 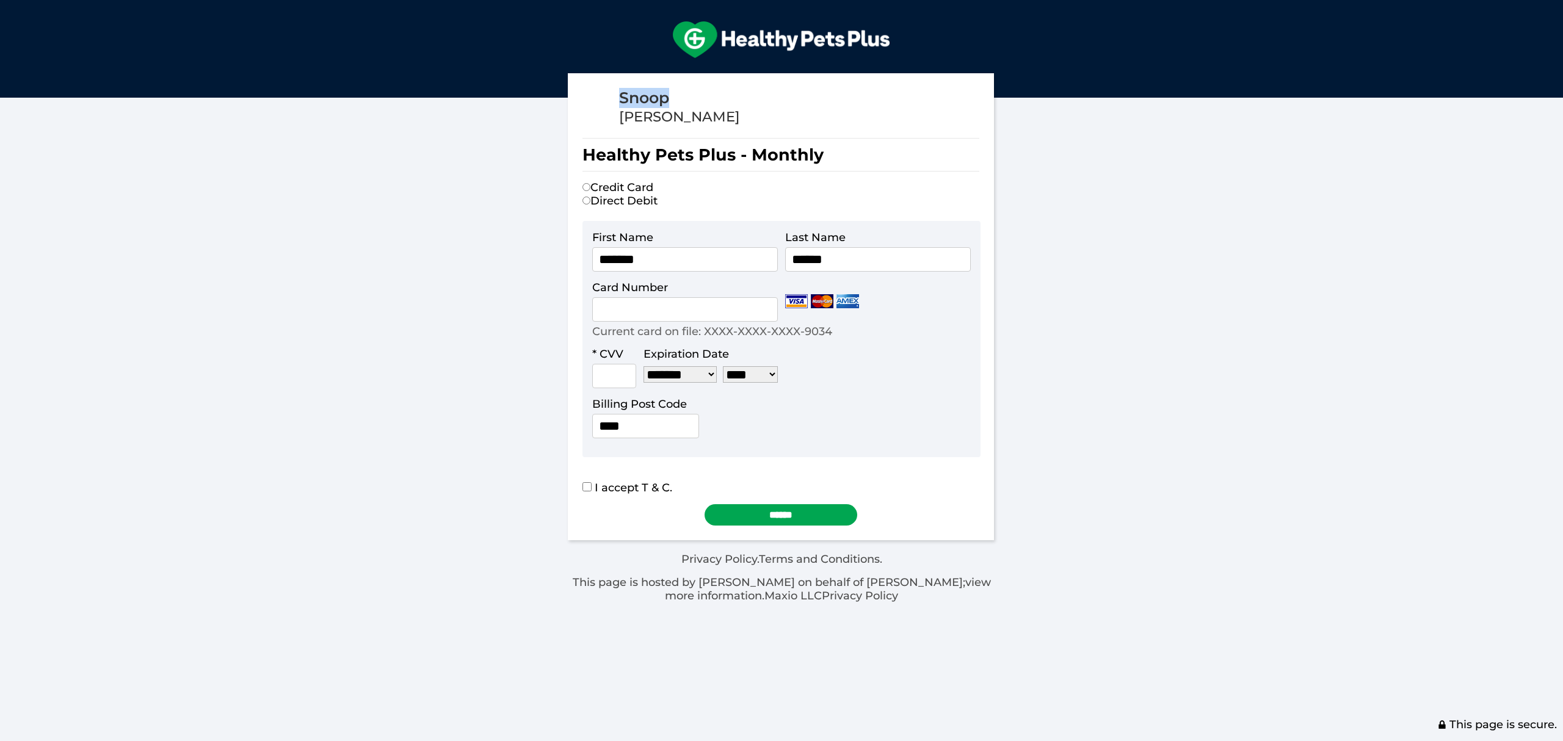 I want to click on label: I accept T & C., so click(x=627, y=488).